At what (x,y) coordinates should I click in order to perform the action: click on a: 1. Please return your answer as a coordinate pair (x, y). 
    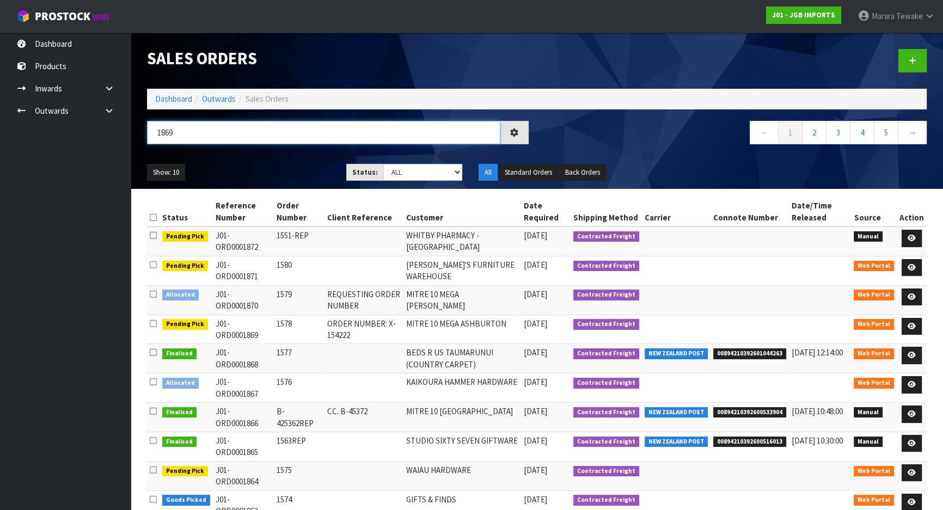
    Looking at the image, I should click on (790, 132).